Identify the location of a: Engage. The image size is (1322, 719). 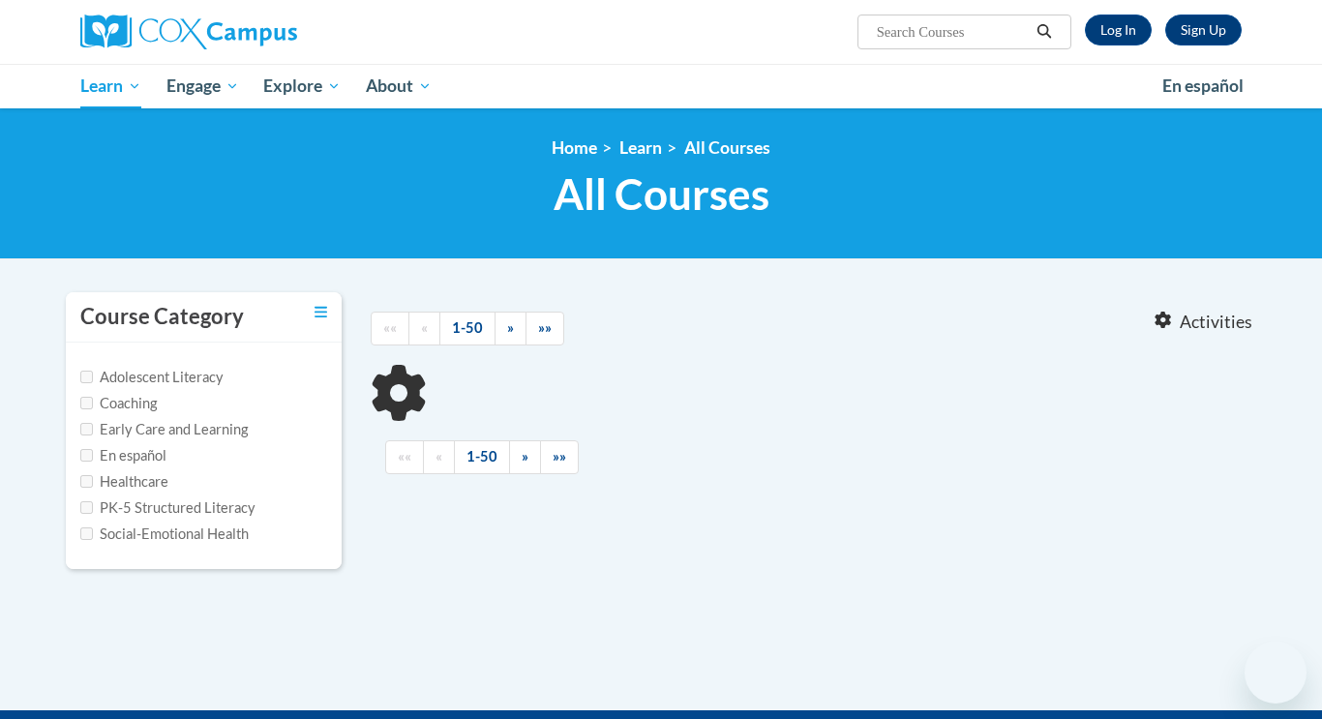
(202, 86).